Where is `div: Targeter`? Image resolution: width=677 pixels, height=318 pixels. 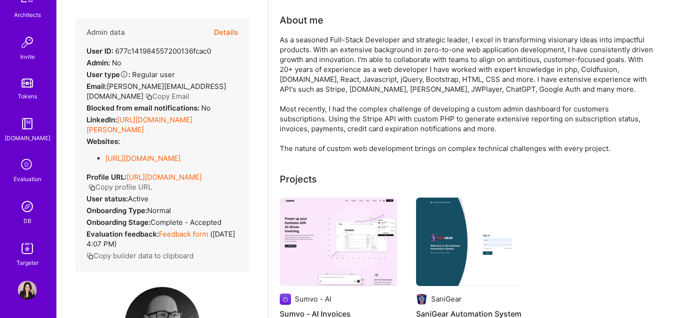 div: Targeter is located at coordinates (27, 262).